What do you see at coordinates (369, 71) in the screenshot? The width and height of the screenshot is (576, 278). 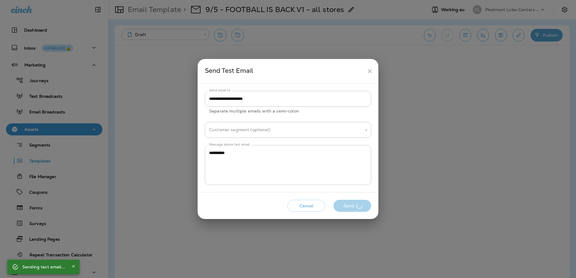 I see `button: close` at bounding box center [369, 71].